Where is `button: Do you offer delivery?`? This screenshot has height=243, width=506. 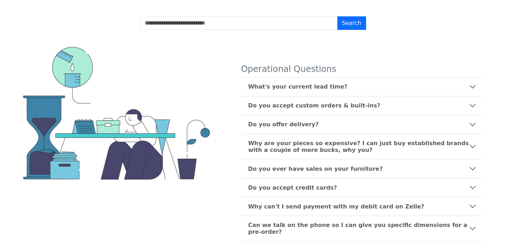 button: Do you offer delivery? is located at coordinates (362, 124).